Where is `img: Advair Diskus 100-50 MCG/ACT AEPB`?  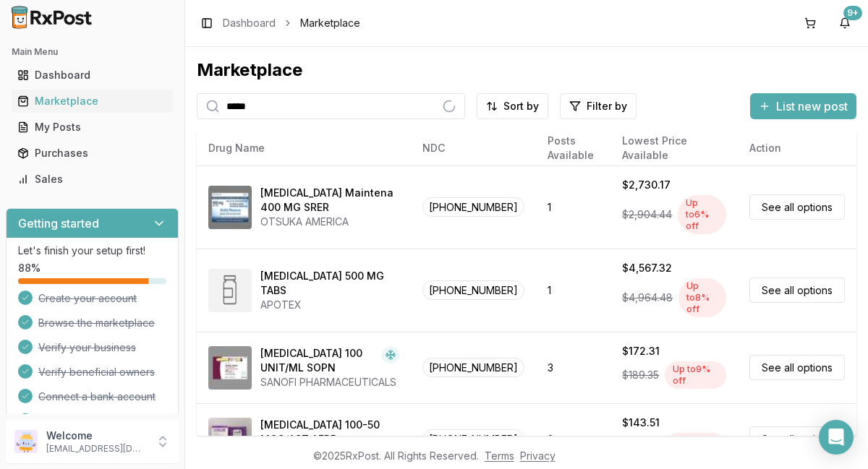 img: Advair Diskus 100-50 MCG/ACT AEPB is located at coordinates (230, 440).